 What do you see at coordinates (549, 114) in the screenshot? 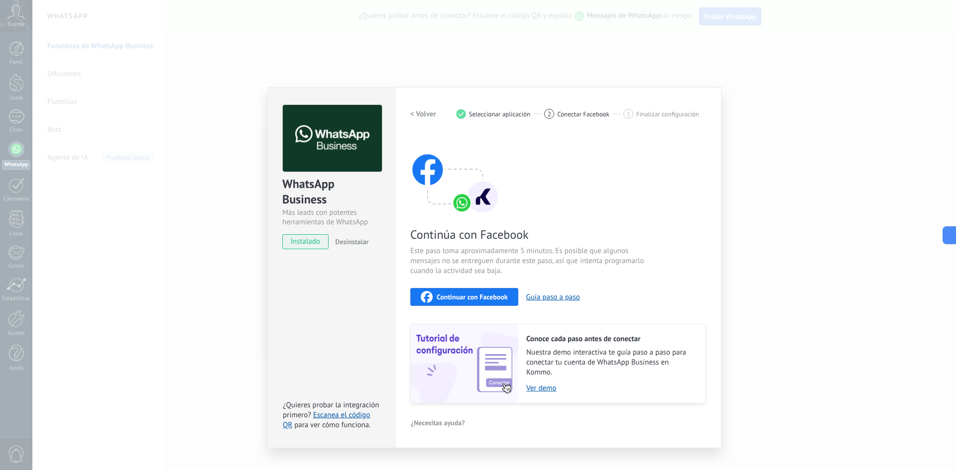
I see `span: 2` at bounding box center [549, 114].